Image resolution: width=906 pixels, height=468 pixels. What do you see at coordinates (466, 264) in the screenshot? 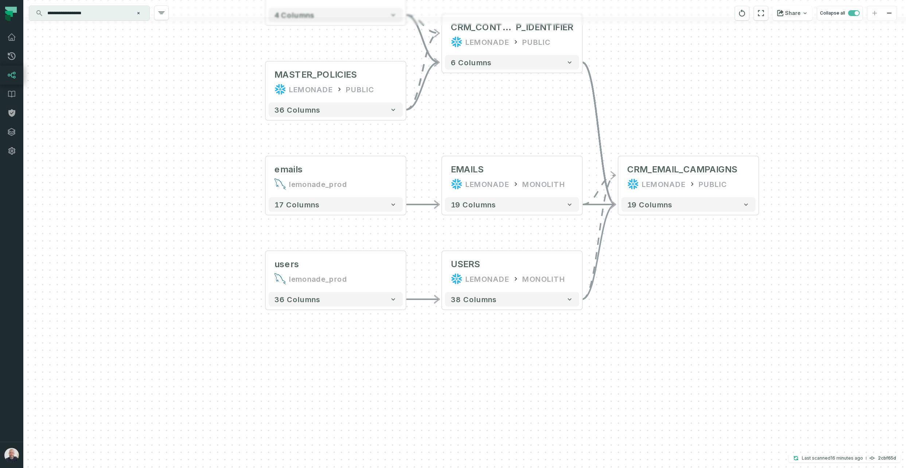
I see `div: USERS` at bounding box center [466, 264].